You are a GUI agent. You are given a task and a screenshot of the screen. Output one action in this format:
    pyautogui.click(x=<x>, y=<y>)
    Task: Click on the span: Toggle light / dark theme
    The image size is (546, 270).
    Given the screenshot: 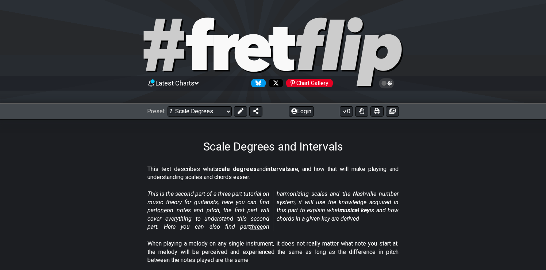 What is the action you would take?
    pyautogui.click(x=386, y=83)
    